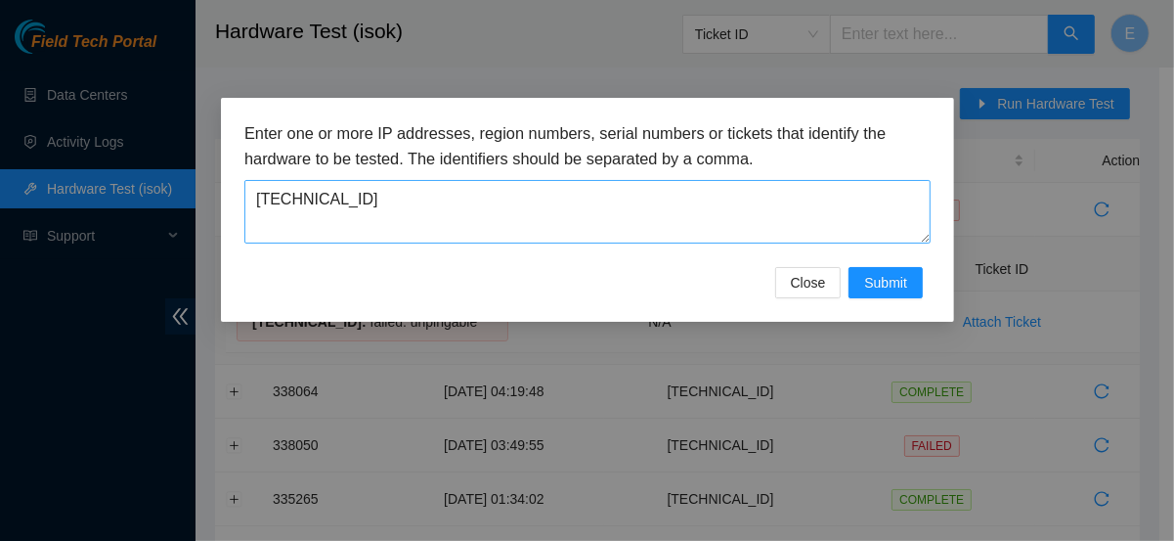 The width and height of the screenshot is (1174, 541). I want to click on button: Submit, so click(886, 283).